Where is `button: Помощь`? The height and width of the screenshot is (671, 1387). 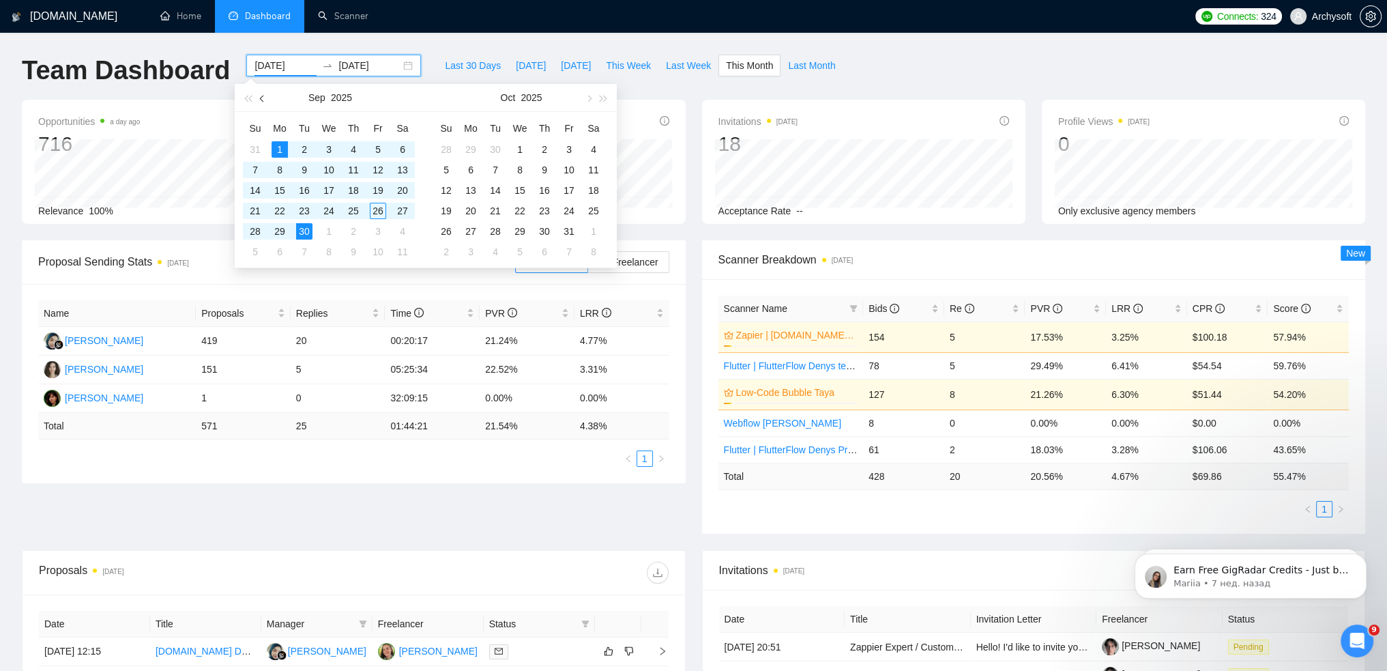
button: Помощь is located at coordinates (239, 453).